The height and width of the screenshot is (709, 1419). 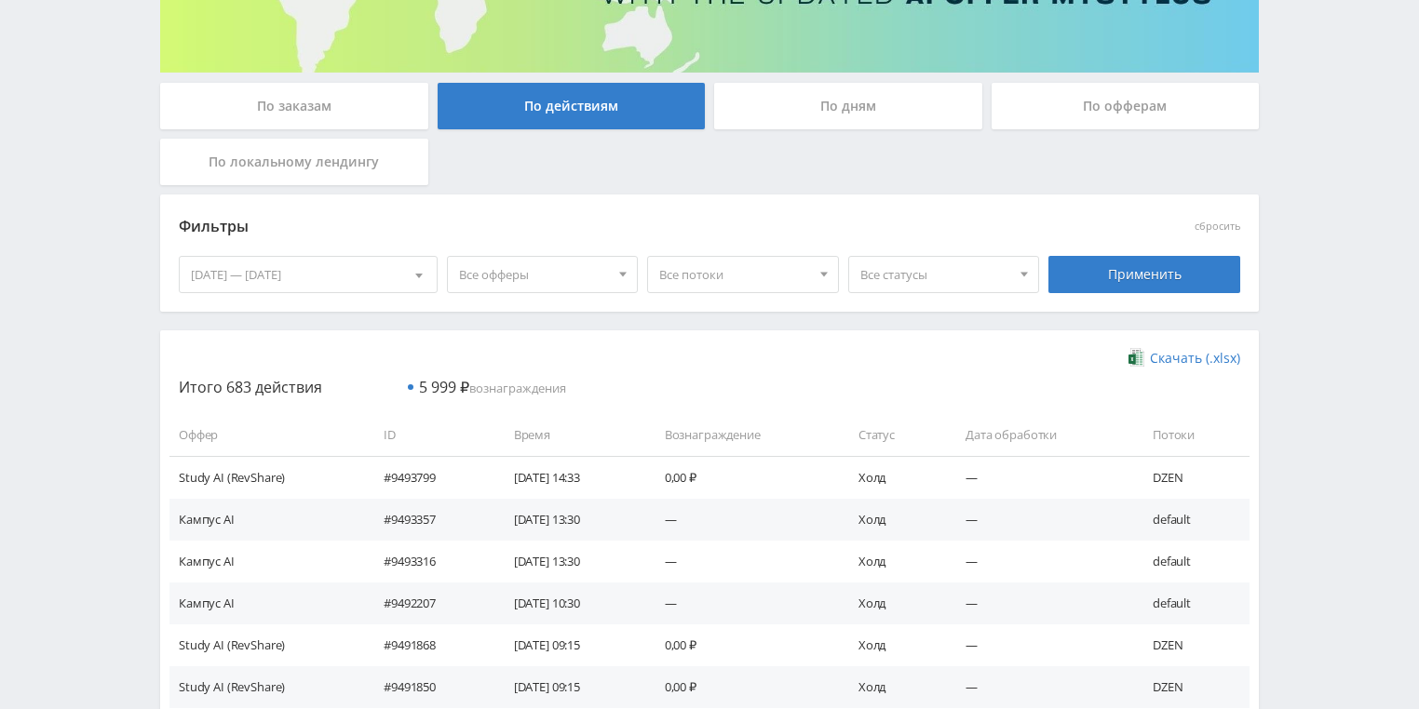 I want to click on td: #9491868, so click(x=430, y=645).